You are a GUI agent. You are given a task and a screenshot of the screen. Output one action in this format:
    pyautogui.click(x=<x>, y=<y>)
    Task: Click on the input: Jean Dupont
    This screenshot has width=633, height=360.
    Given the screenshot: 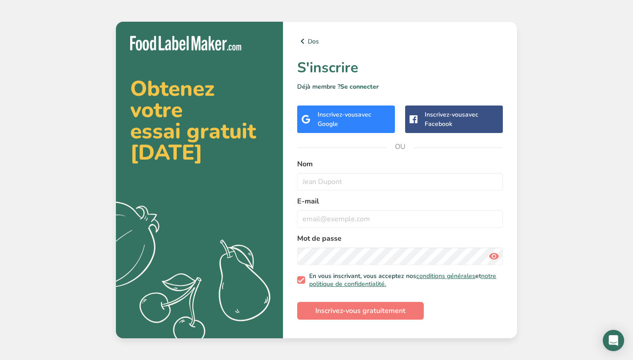 What is the action you would take?
    pyautogui.click(x=400, y=182)
    